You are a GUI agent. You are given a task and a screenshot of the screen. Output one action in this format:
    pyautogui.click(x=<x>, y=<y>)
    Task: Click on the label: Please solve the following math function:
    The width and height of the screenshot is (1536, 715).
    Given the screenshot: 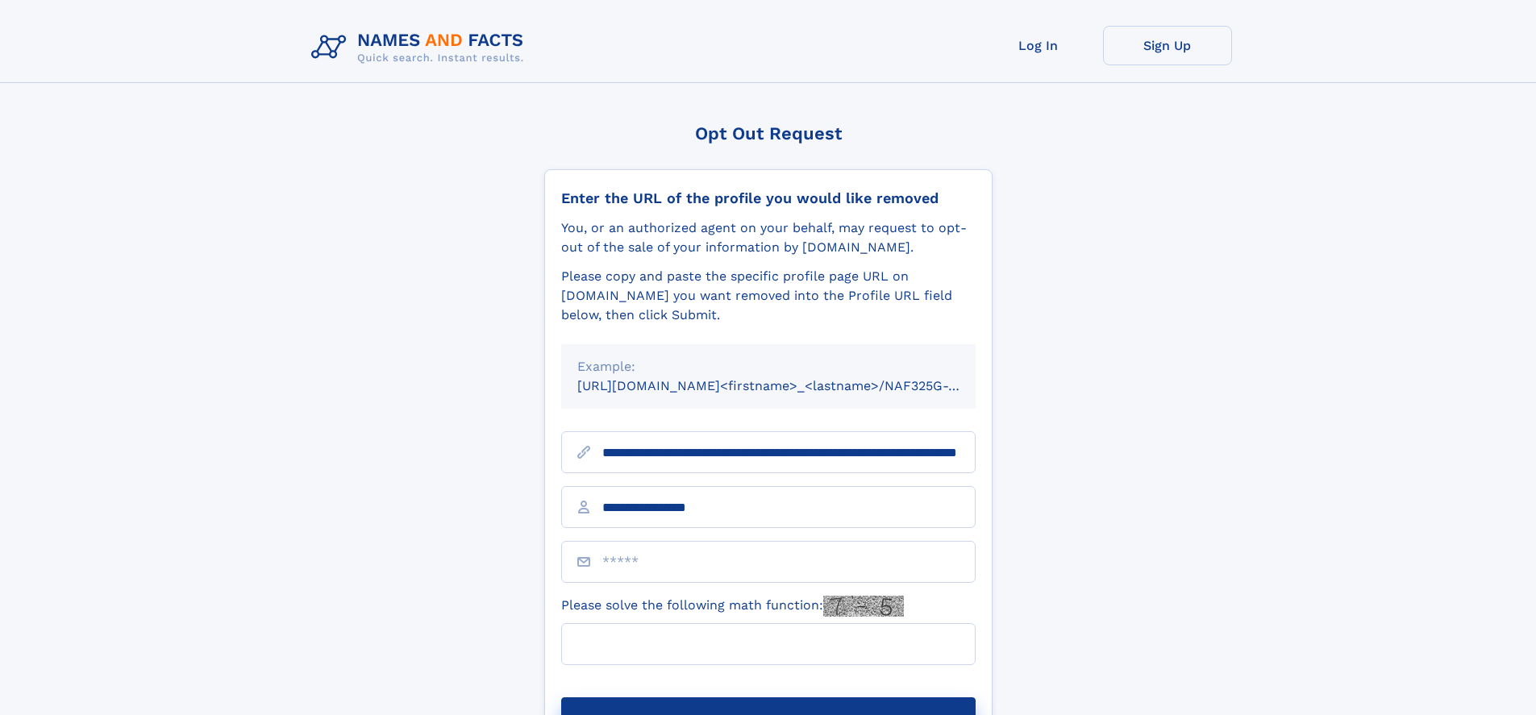 What is the action you would take?
    pyautogui.click(x=732, y=606)
    